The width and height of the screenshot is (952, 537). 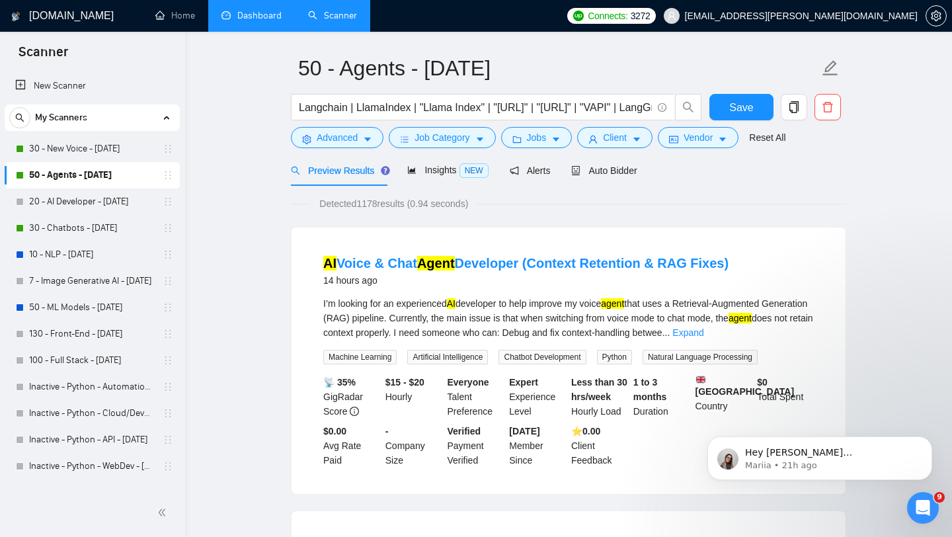 What do you see at coordinates (61, 118) in the screenshot?
I see `span: My Scanners` at bounding box center [61, 118].